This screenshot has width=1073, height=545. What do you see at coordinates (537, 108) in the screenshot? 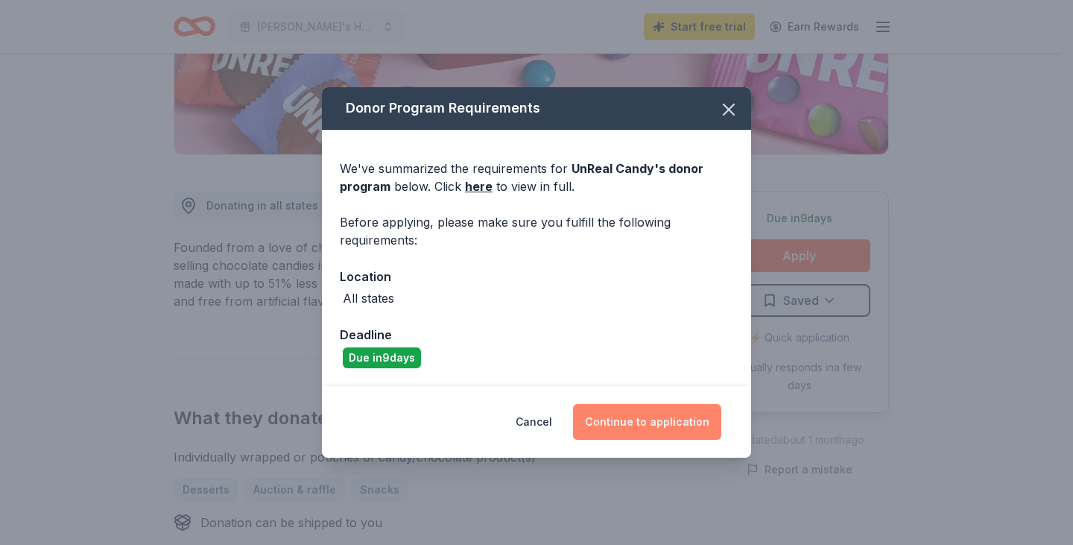
I see `div: Donor Program Requirements` at bounding box center [537, 108].